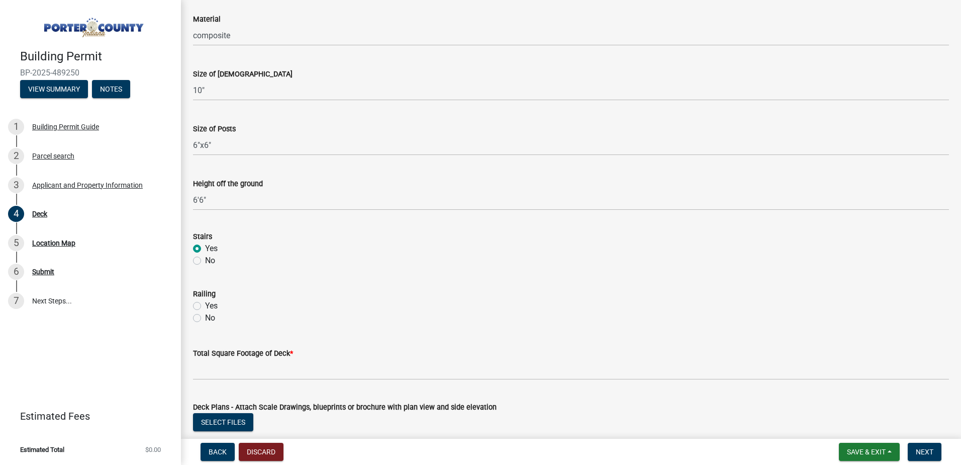 This screenshot has height=465, width=961. What do you see at coordinates (40, 214) in the screenshot?
I see `div: Deck` at bounding box center [40, 214].